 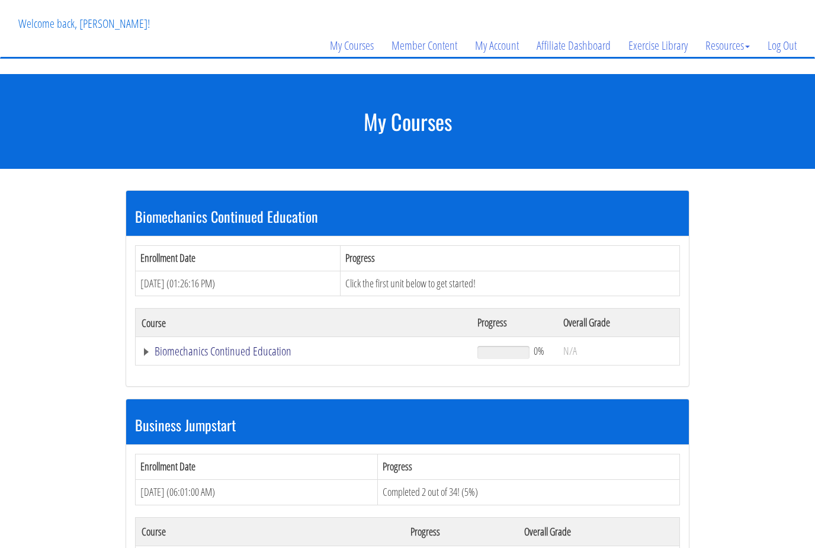 What do you see at coordinates (407, 217) in the screenshot?
I see `h3: Biomechanics Continued Education` at bounding box center [407, 217].